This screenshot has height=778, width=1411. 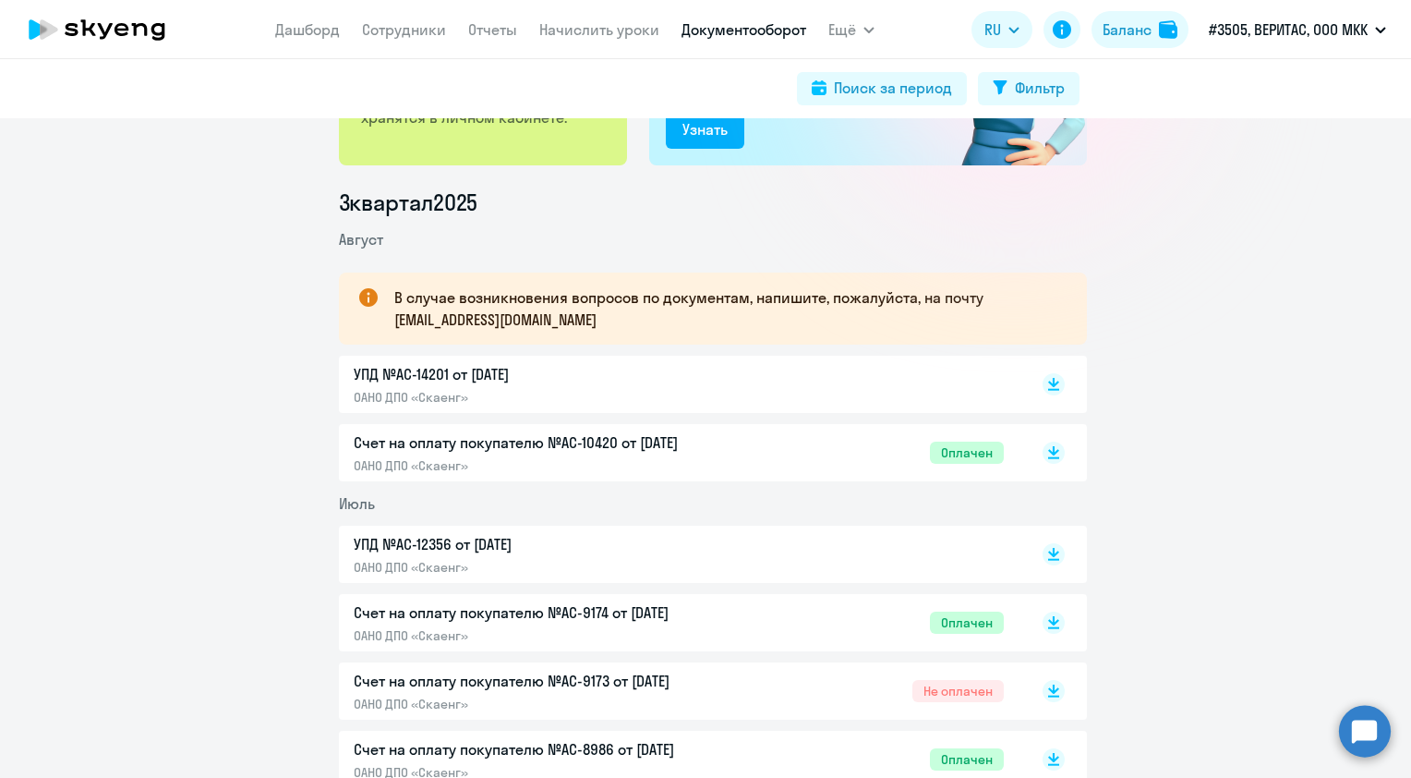 What do you see at coordinates (1127, 30) in the screenshot?
I see `div: Баланс` at bounding box center [1127, 30].